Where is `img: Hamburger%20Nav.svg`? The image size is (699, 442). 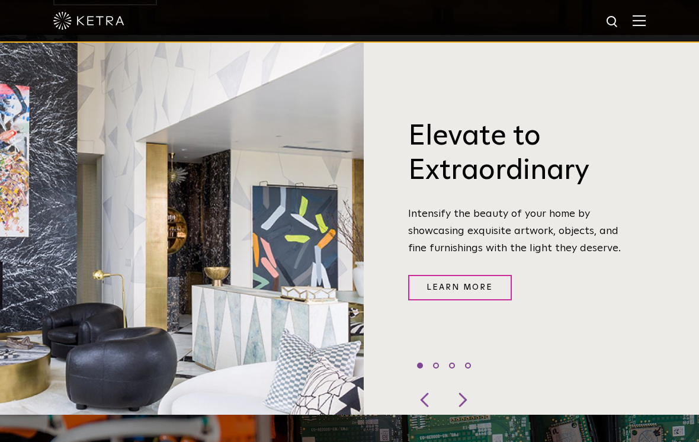 img: Hamburger%20Nav.svg is located at coordinates (639, 20).